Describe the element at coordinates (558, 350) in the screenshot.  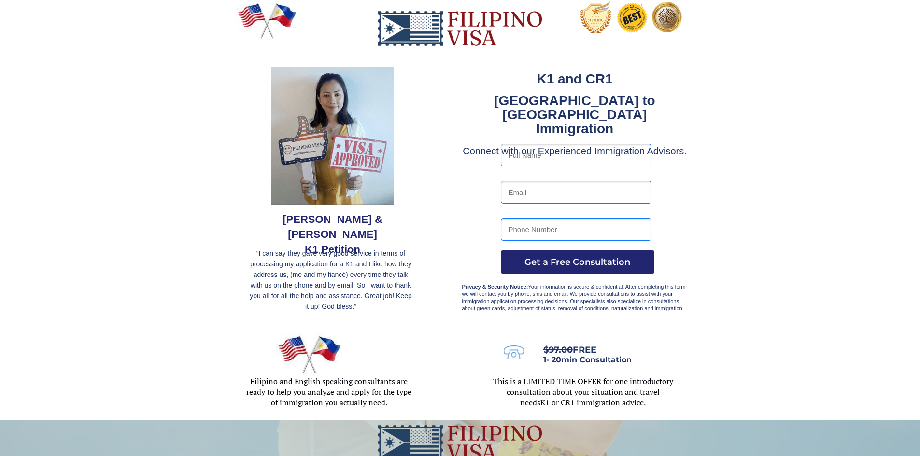
I see `s: $97.00` at that location.